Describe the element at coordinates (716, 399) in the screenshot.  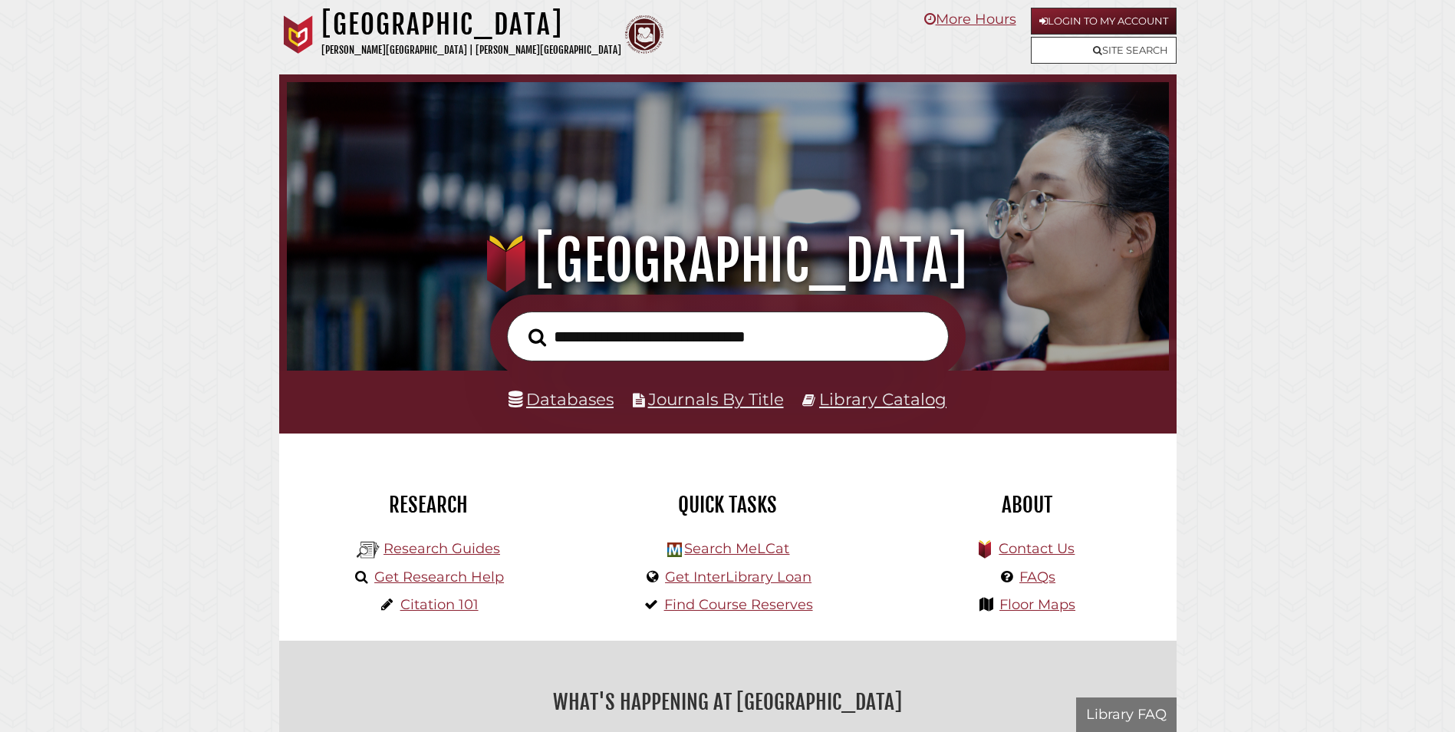
I see `a: Journals By Title` at that location.